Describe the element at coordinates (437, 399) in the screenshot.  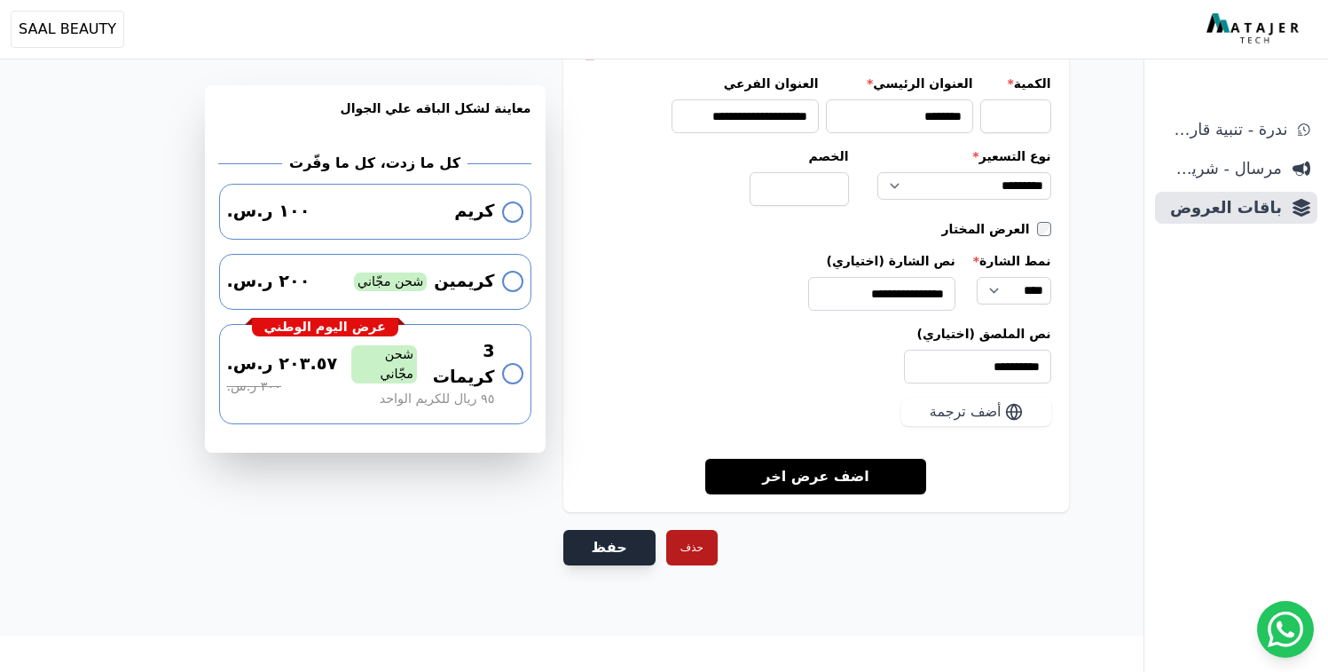
I see `span: ٩٥ ريال للكريم الواحد` at that location.